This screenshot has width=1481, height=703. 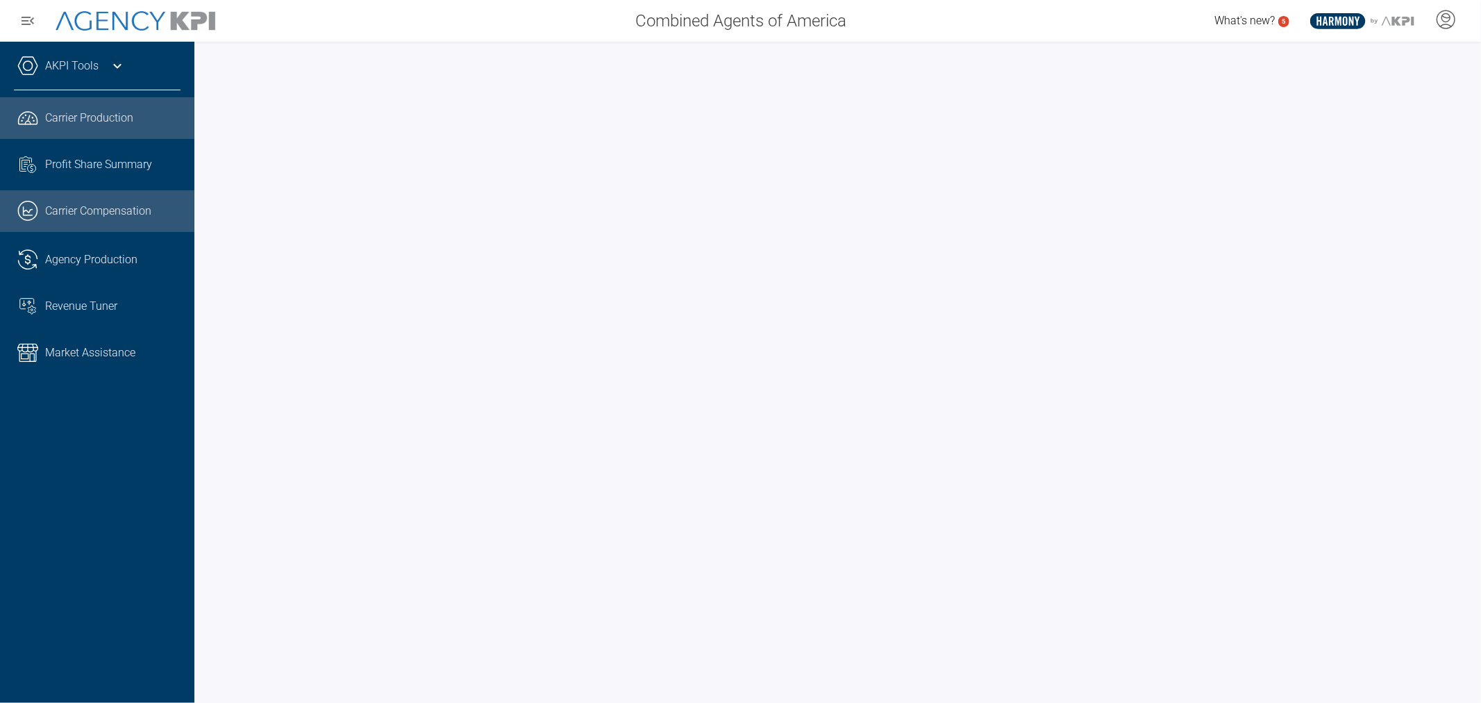 What do you see at coordinates (98, 211) in the screenshot?
I see `span: Carrier Compensation` at bounding box center [98, 211].